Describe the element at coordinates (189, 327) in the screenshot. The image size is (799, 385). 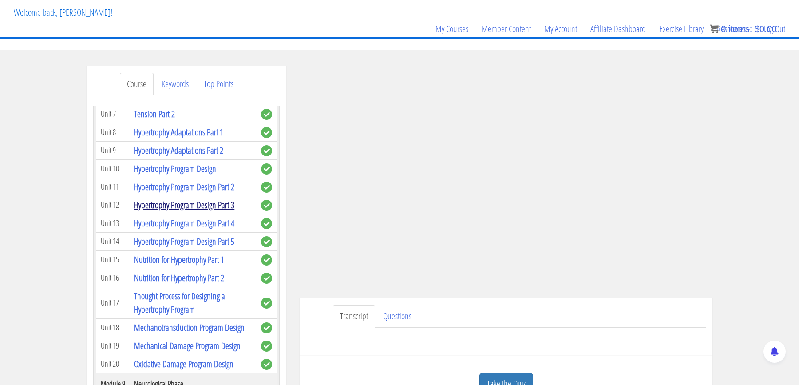
I see `a: Mechanotransduction Program Design` at that location.